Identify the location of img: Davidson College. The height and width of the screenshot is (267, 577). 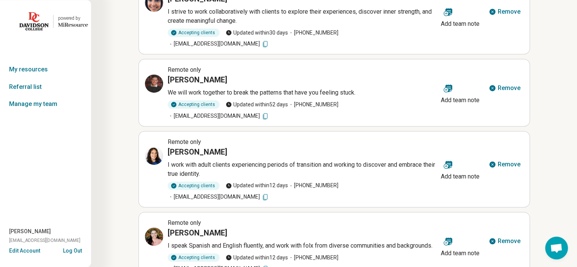
(34, 21).